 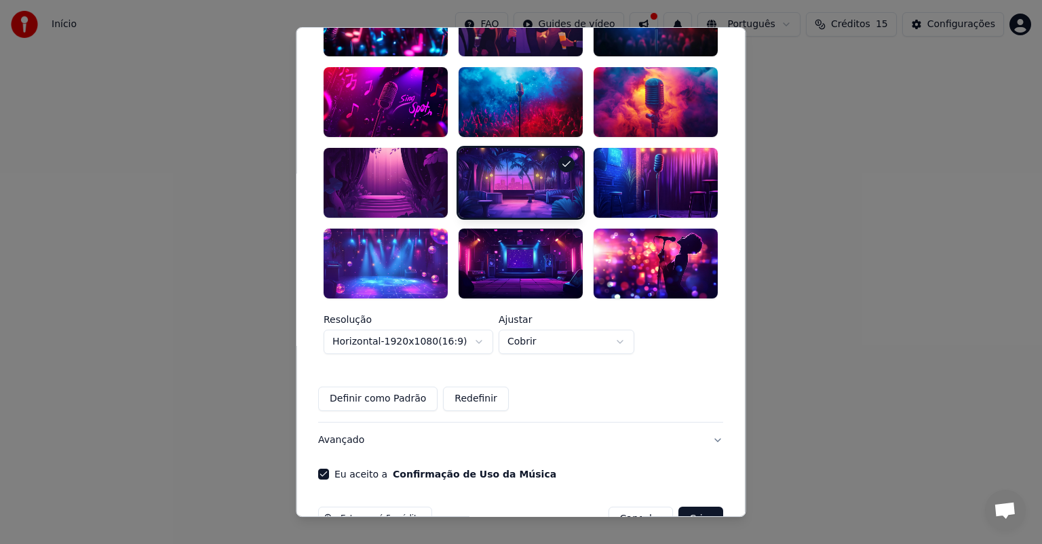 I want to click on button: Definir como Padrão, so click(x=378, y=399).